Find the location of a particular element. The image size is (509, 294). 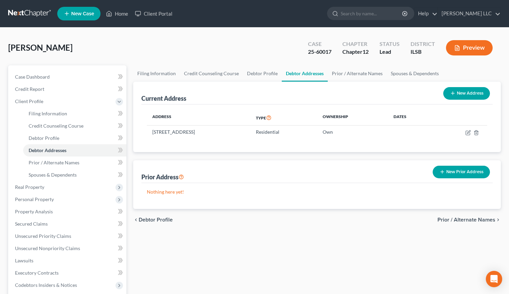

div: Status is located at coordinates (389, 44).